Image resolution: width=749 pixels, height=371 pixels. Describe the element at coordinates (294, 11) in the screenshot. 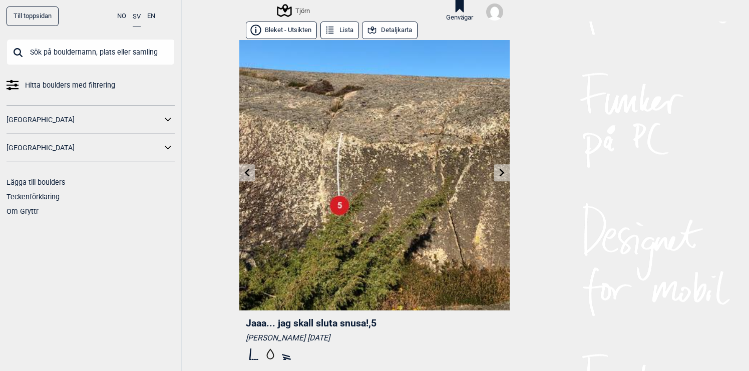

I see `div: Tjörn` at that location.